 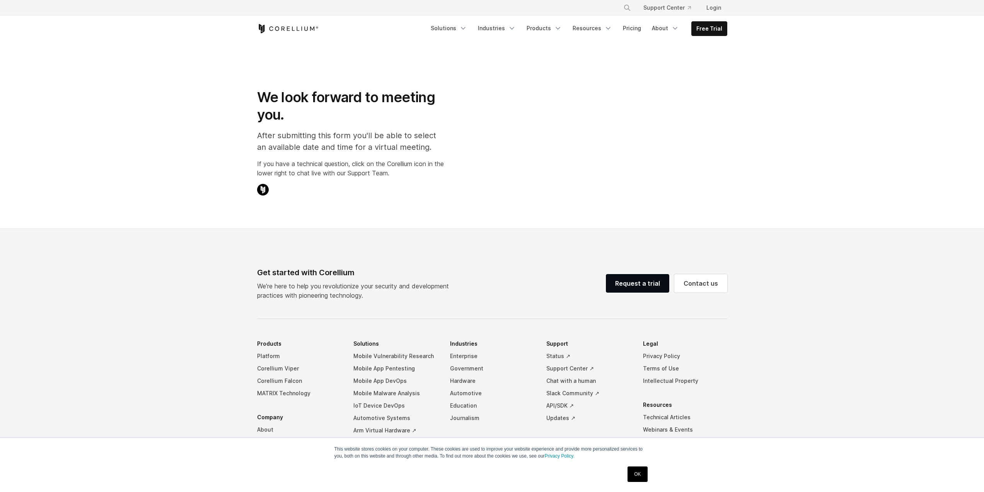 What do you see at coordinates (288, 29) in the screenshot?
I see `a: Corellium Home` at bounding box center [288, 29].